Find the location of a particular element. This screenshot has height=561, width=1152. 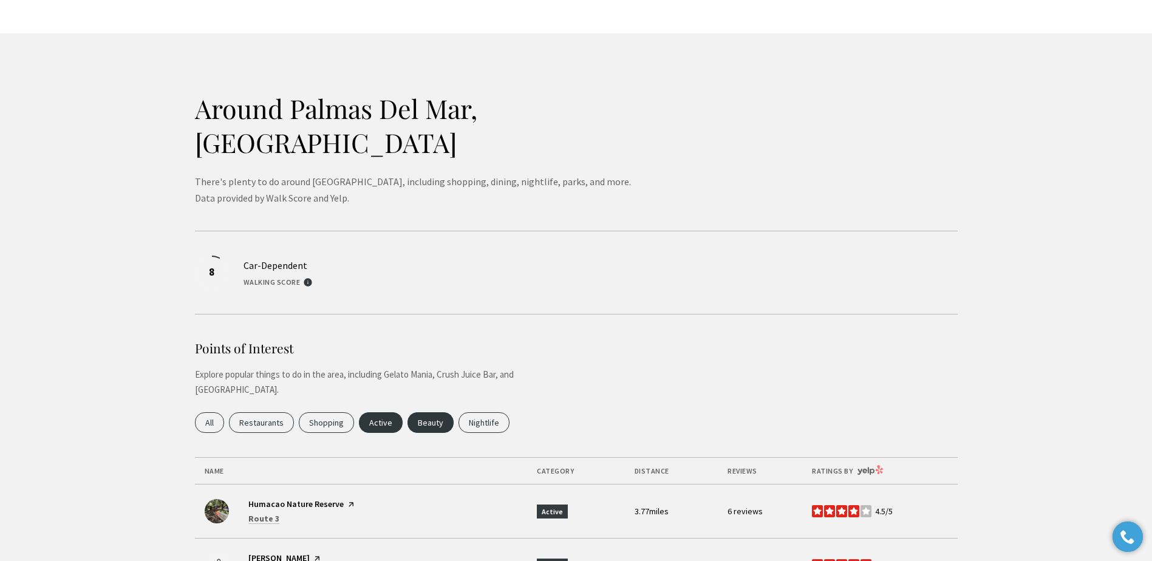

a: Route 3 is located at coordinates (264, 519).